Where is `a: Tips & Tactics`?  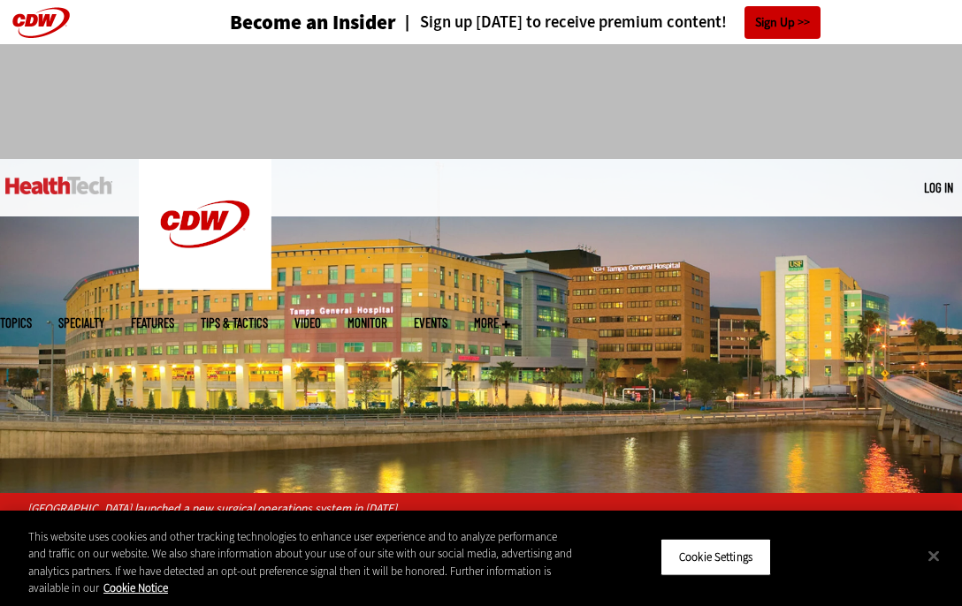
a: Tips & Tactics is located at coordinates (234, 323).